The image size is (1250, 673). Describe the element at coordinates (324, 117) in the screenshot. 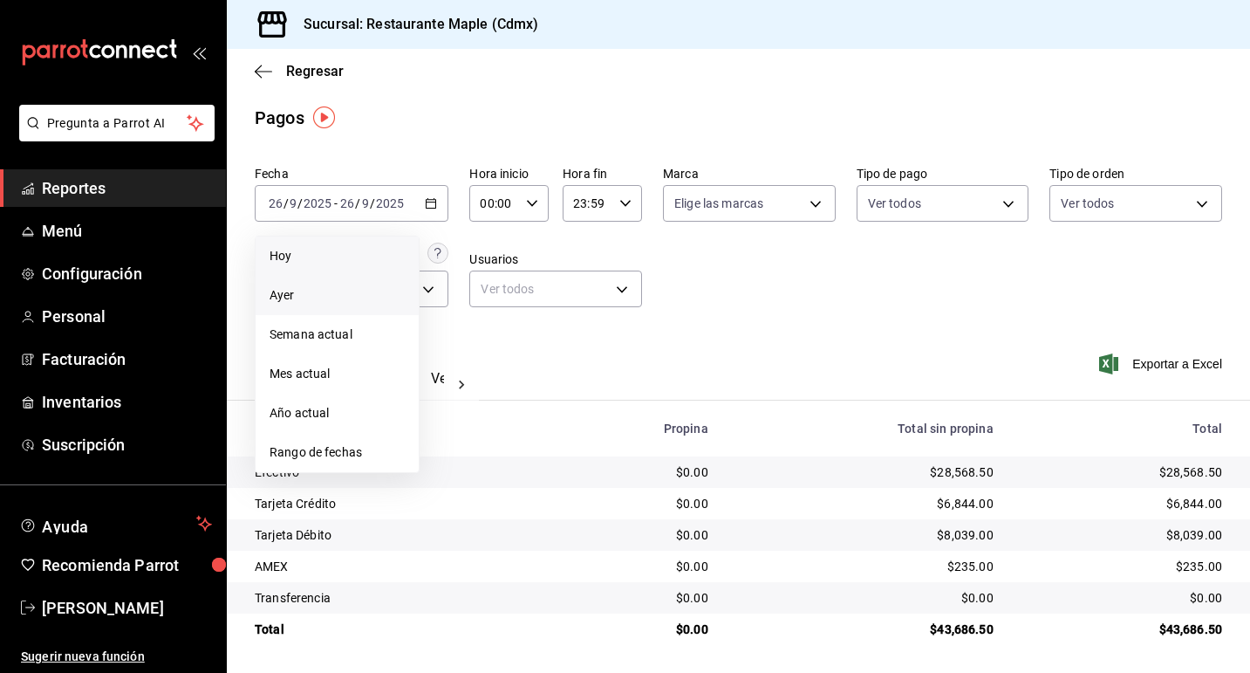

I see `button: Tooltip marker` at that location.